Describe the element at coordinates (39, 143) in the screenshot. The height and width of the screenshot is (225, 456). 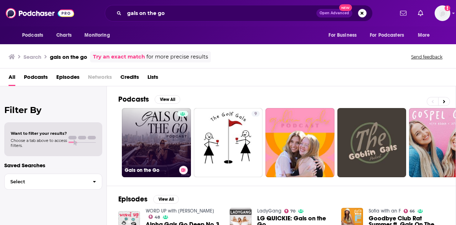
I see `span: Choose a tab above to access filters.` at that location.